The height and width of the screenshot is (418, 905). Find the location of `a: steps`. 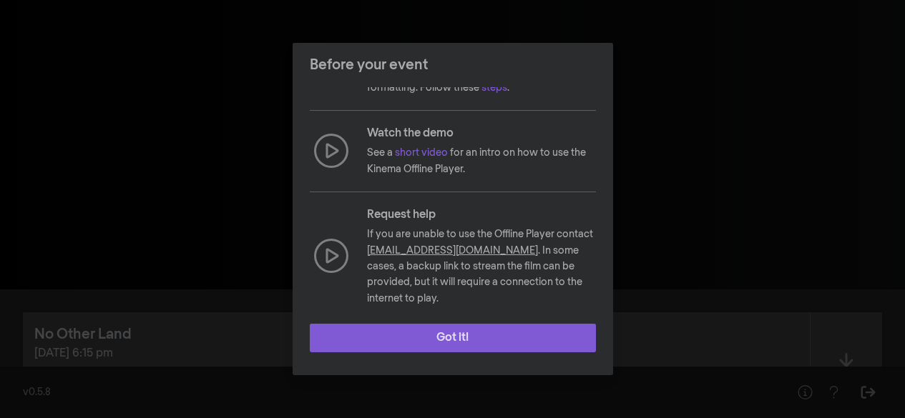

a: steps is located at coordinates (494, 88).